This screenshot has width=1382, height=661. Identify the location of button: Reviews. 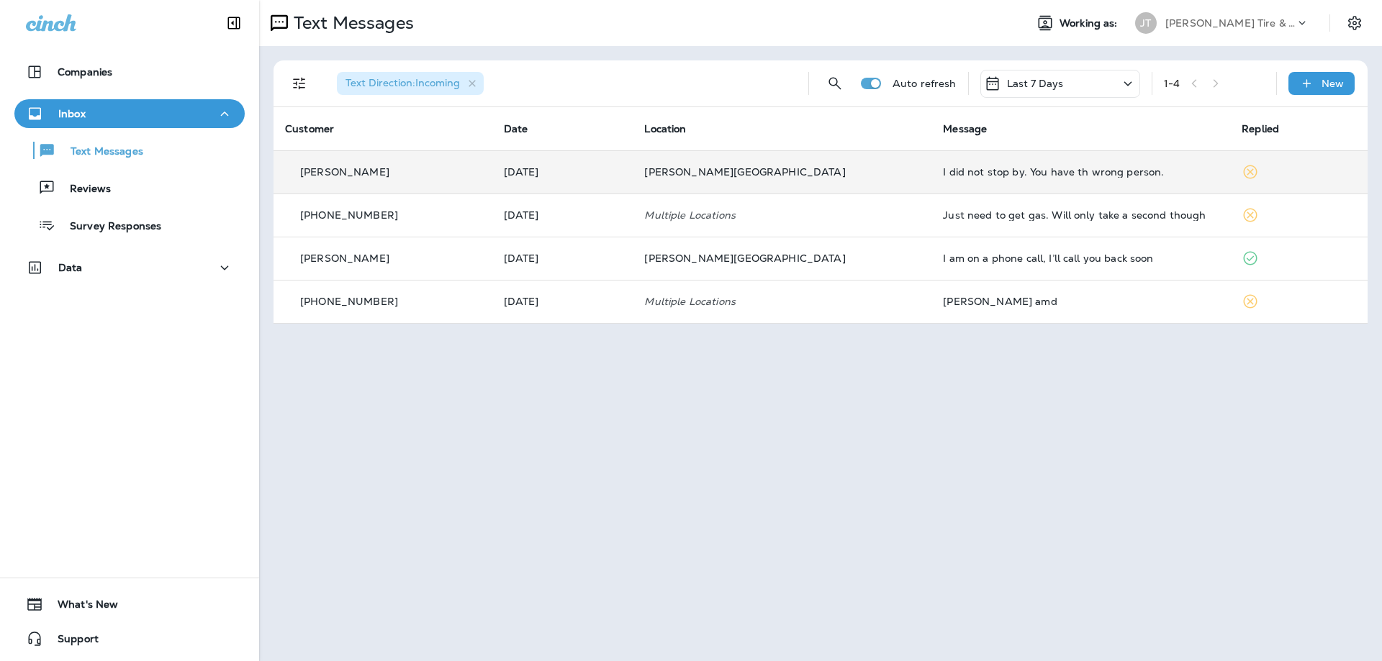
(130, 188).